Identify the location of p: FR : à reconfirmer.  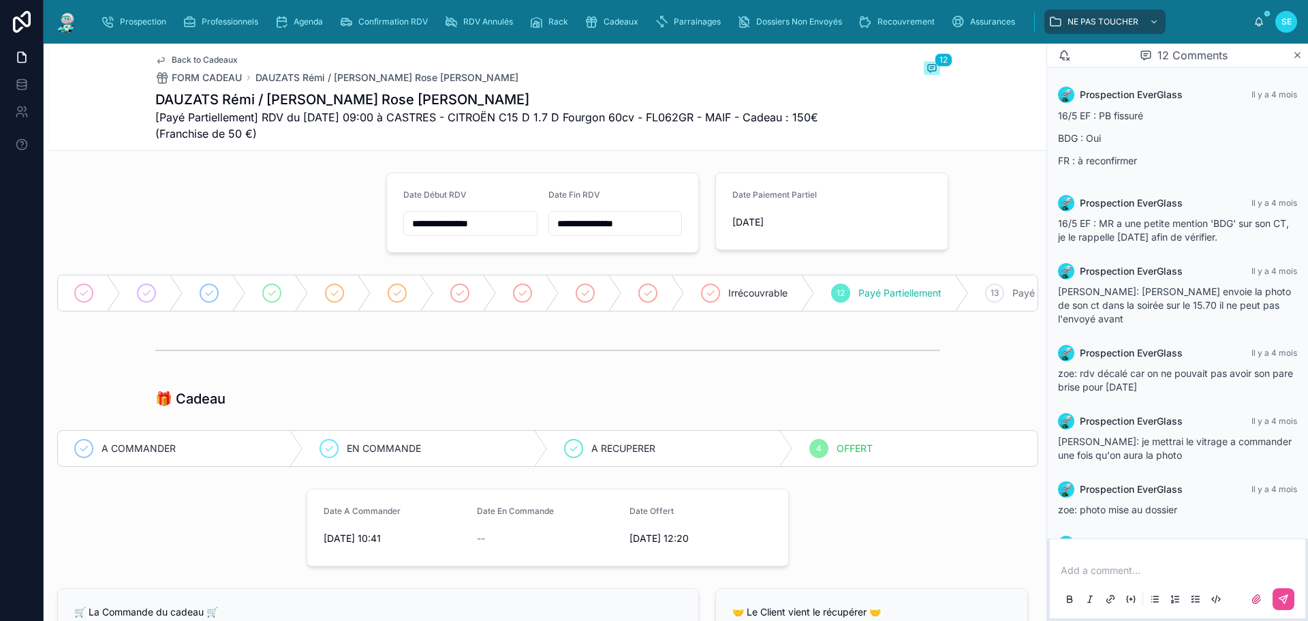
(1177, 160).